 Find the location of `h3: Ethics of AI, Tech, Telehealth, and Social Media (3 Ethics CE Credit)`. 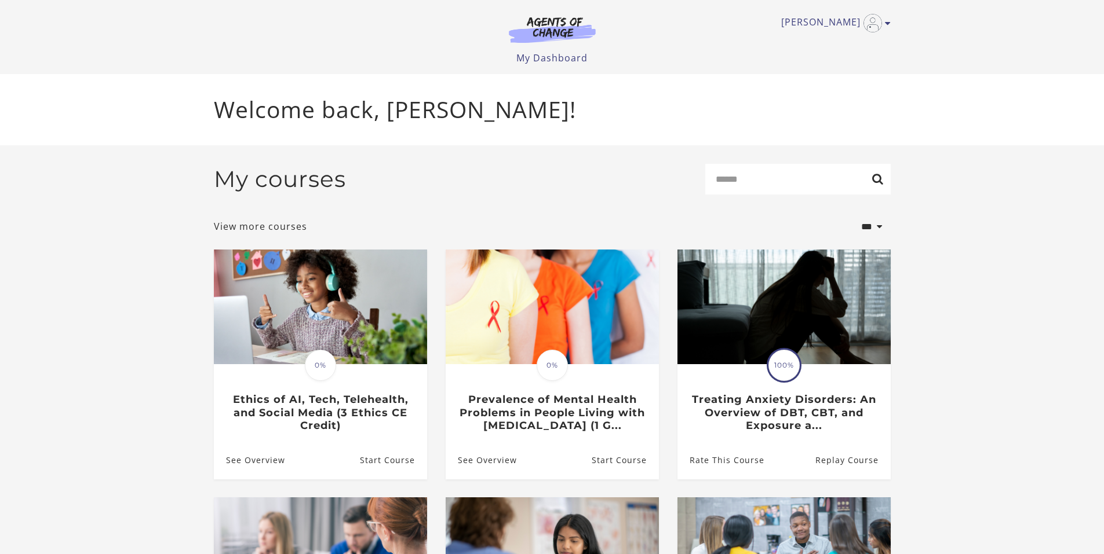

h3: Ethics of AI, Tech, Telehealth, and Social Media (3 Ethics CE Credit) is located at coordinates (320, 413).